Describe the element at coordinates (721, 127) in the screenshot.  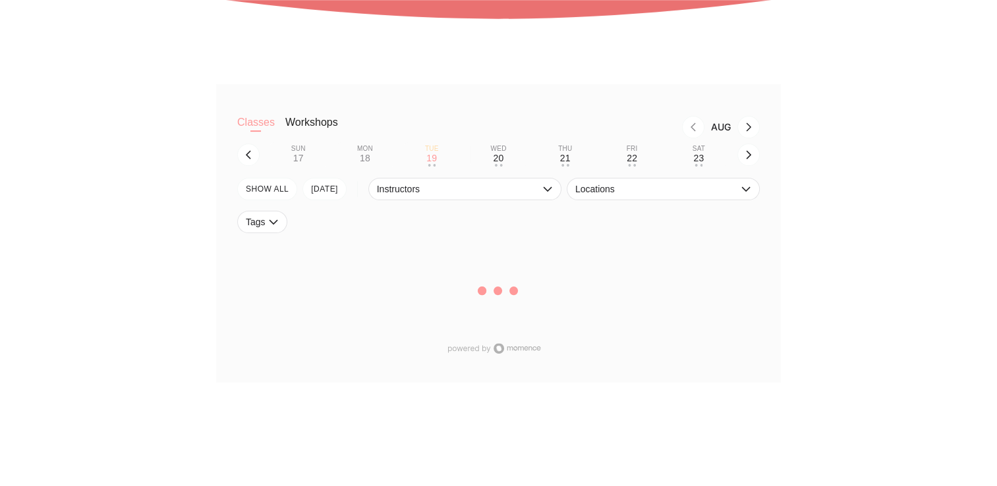
I see `div: Month Aug` at that location.